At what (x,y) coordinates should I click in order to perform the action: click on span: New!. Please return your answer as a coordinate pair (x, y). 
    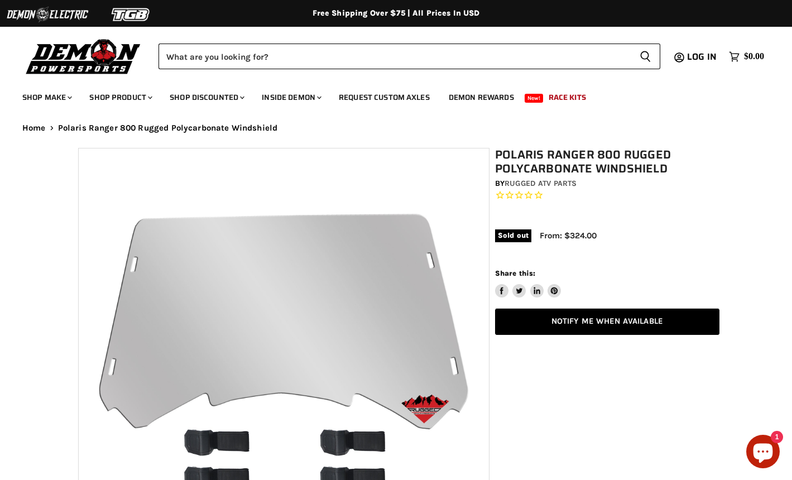
    Looking at the image, I should click on (534, 98).